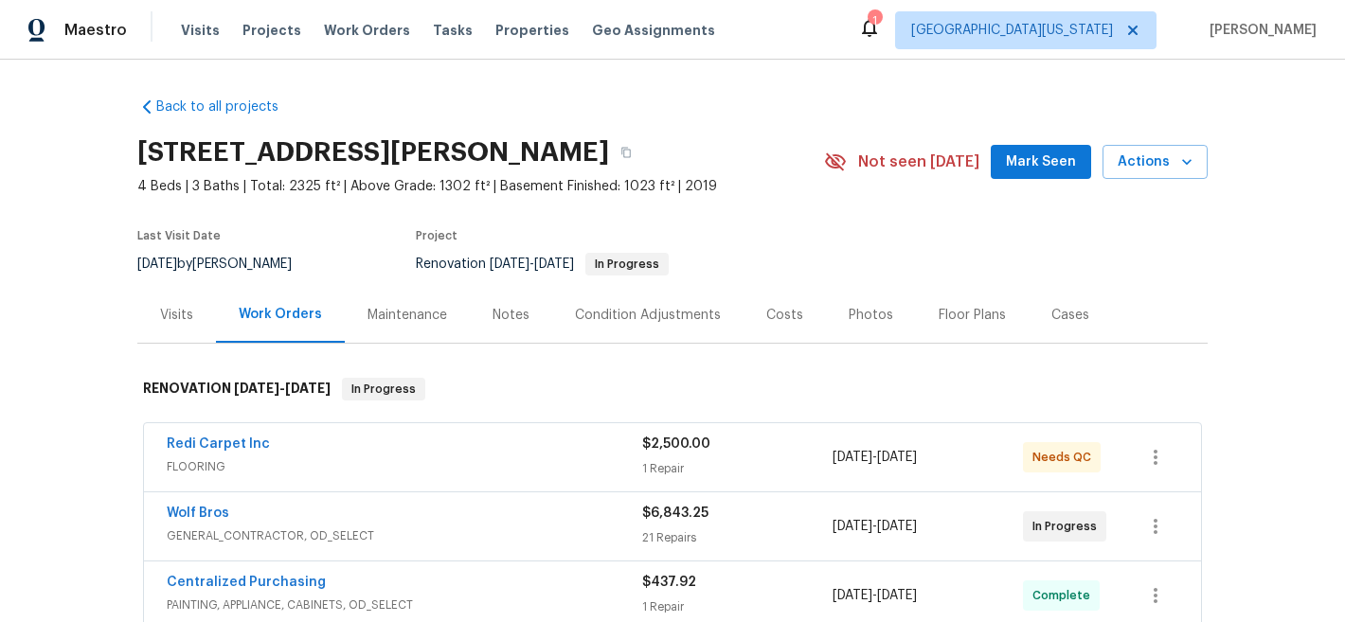 The width and height of the screenshot is (1345, 622). Describe the element at coordinates (407, 315) in the screenshot. I see `div: Maintenance` at that location.